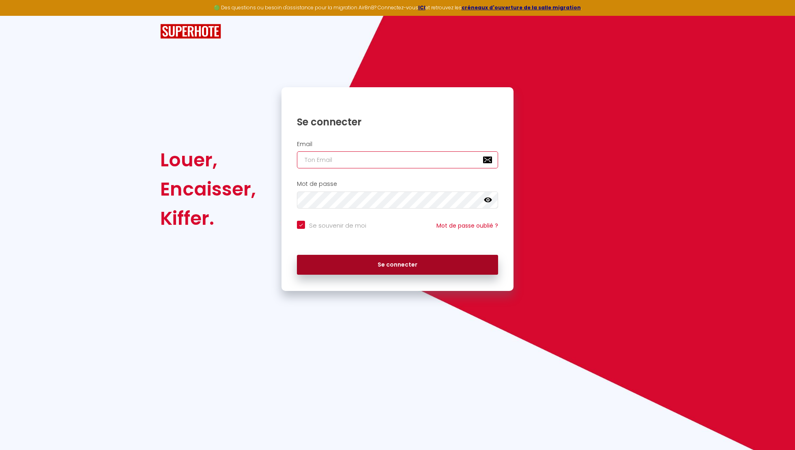  What do you see at coordinates (521, 7) in the screenshot?
I see `a: créneaux d'ouverture de la salle migration` at bounding box center [521, 7].